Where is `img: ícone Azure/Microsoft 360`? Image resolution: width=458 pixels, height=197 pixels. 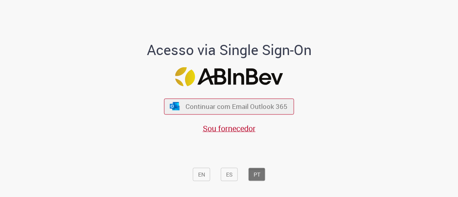
img: ícone Azure/Microsoft 360 is located at coordinates (174, 106).